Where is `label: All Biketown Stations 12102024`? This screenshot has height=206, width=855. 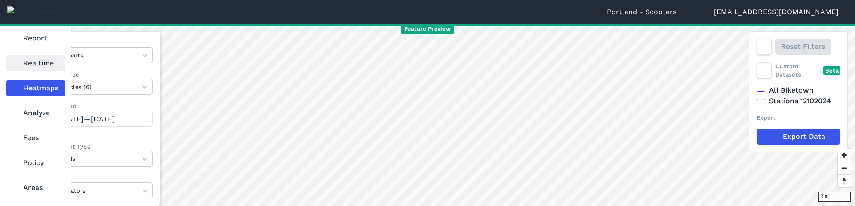
label: All Biketown Stations 12102024 is located at coordinates (799, 96).